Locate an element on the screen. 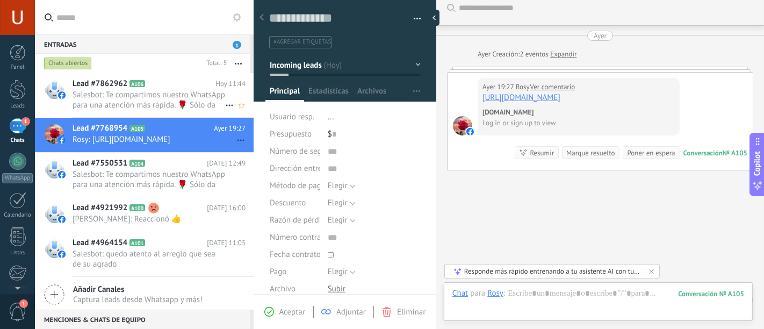 The image size is (764, 329). span: A100 is located at coordinates (137, 207).